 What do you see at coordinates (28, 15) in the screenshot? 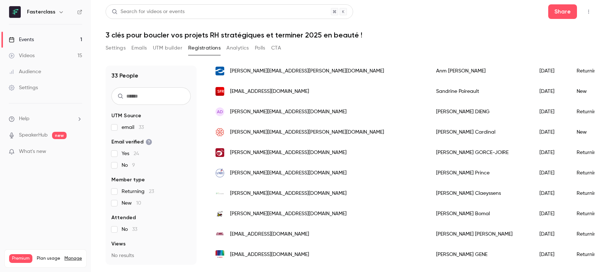
I see `div: v 4.0.25` at bounding box center [28, 15].